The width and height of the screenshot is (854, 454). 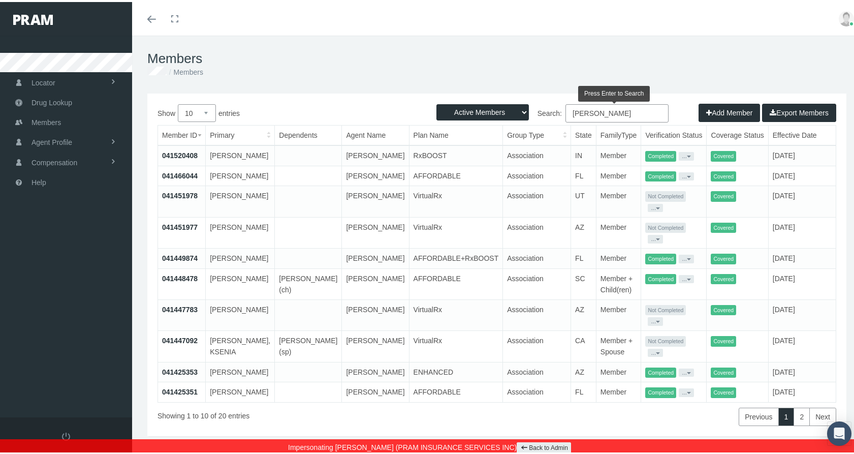 What do you see at coordinates (758, 414) in the screenshot?
I see `a: Previous` at bounding box center [758, 414].